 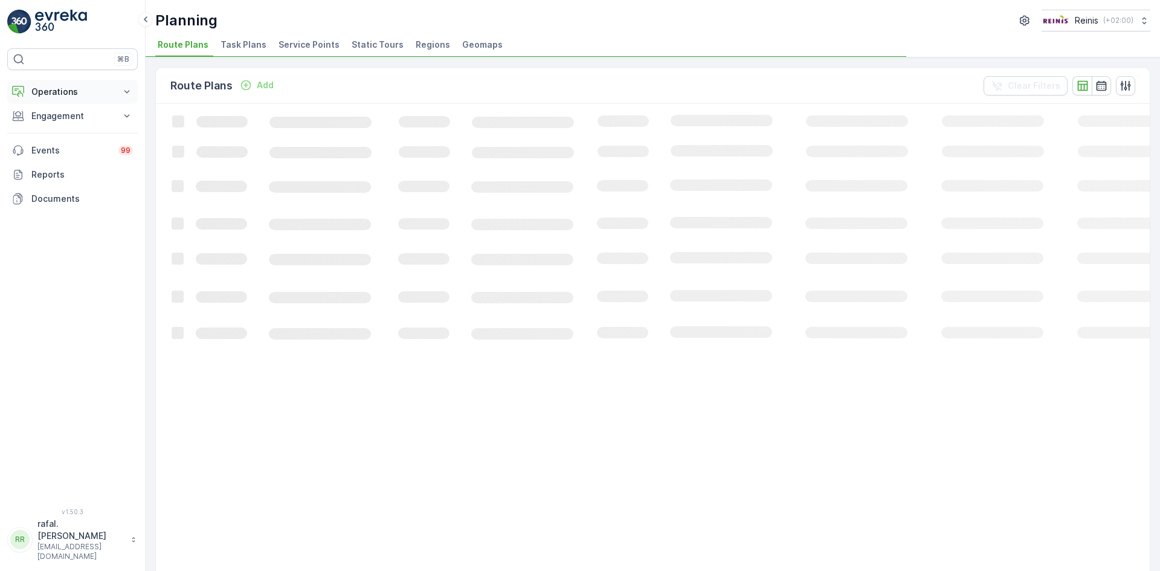 What do you see at coordinates (482, 45) in the screenshot?
I see `span: Geomaps` at bounding box center [482, 45].